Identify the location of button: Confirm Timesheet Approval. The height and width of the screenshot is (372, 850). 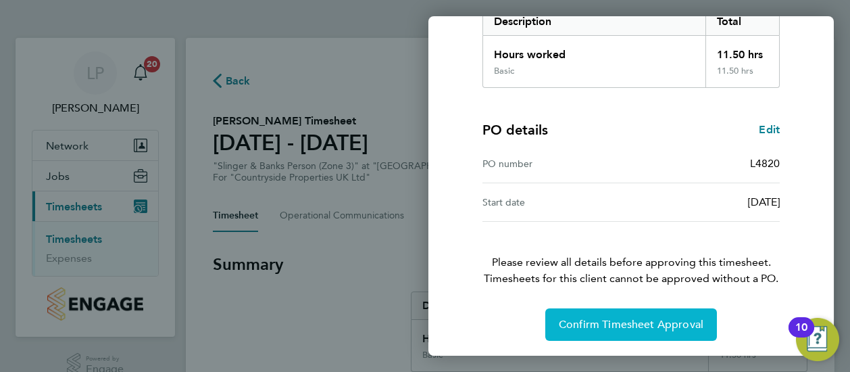
(631, 324).